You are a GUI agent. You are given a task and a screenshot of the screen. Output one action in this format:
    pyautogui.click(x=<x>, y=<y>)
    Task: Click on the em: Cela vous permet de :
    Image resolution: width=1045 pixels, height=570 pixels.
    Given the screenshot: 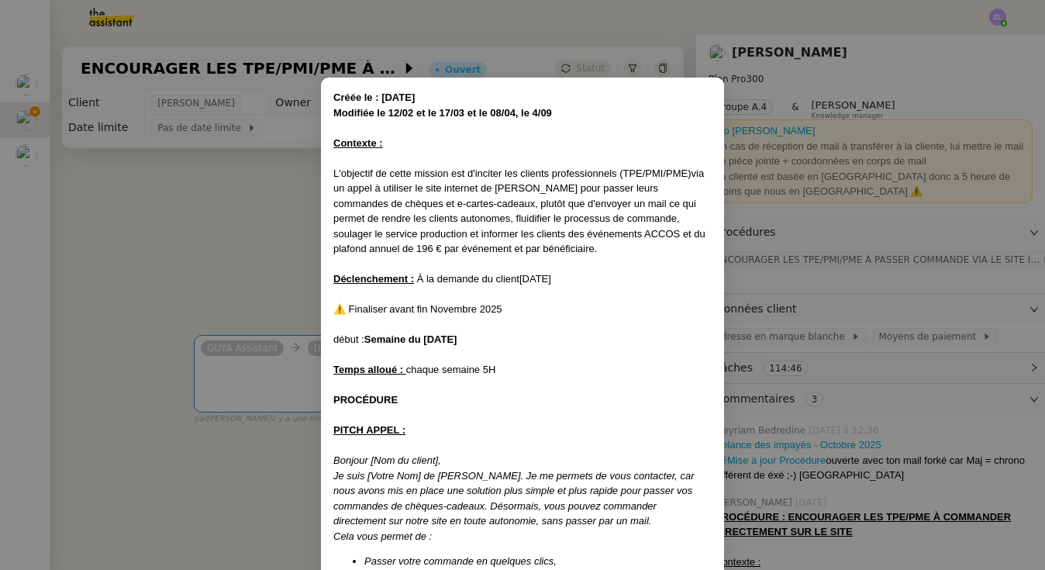 What is the action you would take?
    pyautogui.click(x=382, y=536)
    